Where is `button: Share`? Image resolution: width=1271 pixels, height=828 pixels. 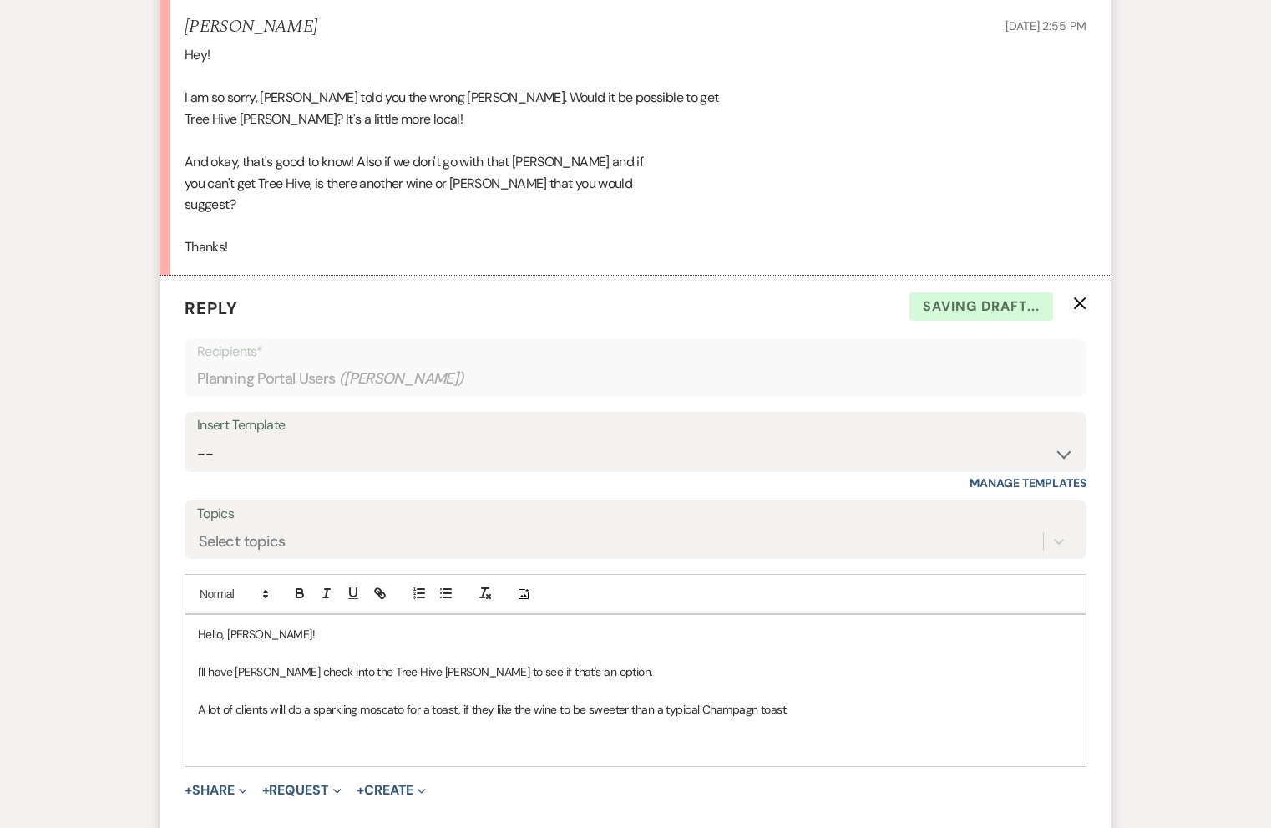
button: Share is located at coordinates (216, 790).